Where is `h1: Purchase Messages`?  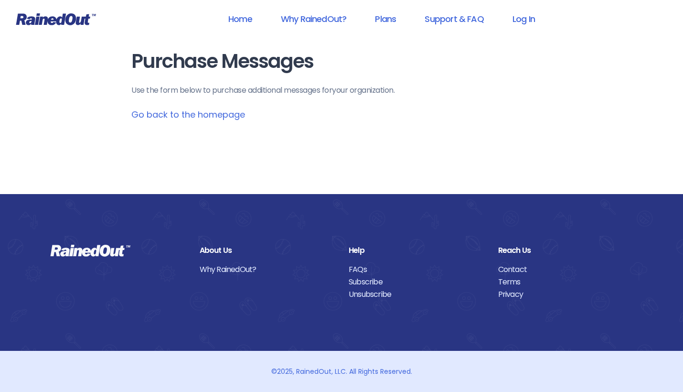
h1: Purchase Messages is located at coordinates (342, 61).